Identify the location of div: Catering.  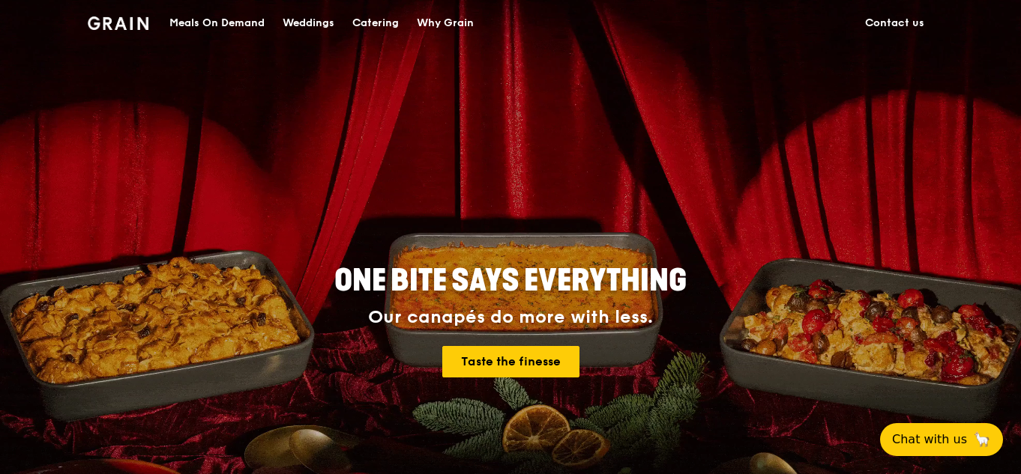
(375, 23).